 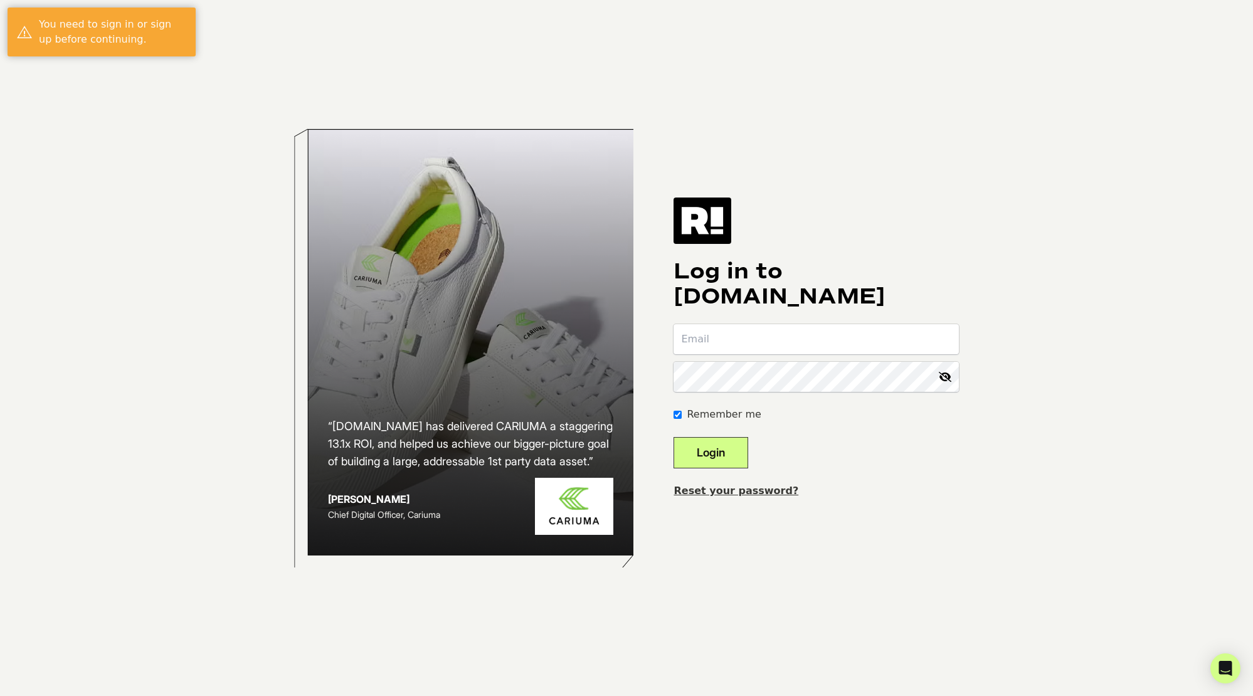 What do you see at coordinates (112, 32) in the screenshot?
I see `div: You need to sign in or sign up before continuing.` at bounding box center [112, 32].